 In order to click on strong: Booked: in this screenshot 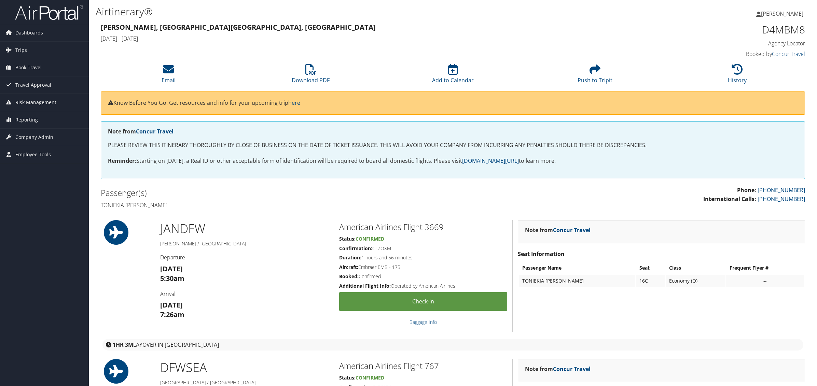, I will do `click(349, 276)`.